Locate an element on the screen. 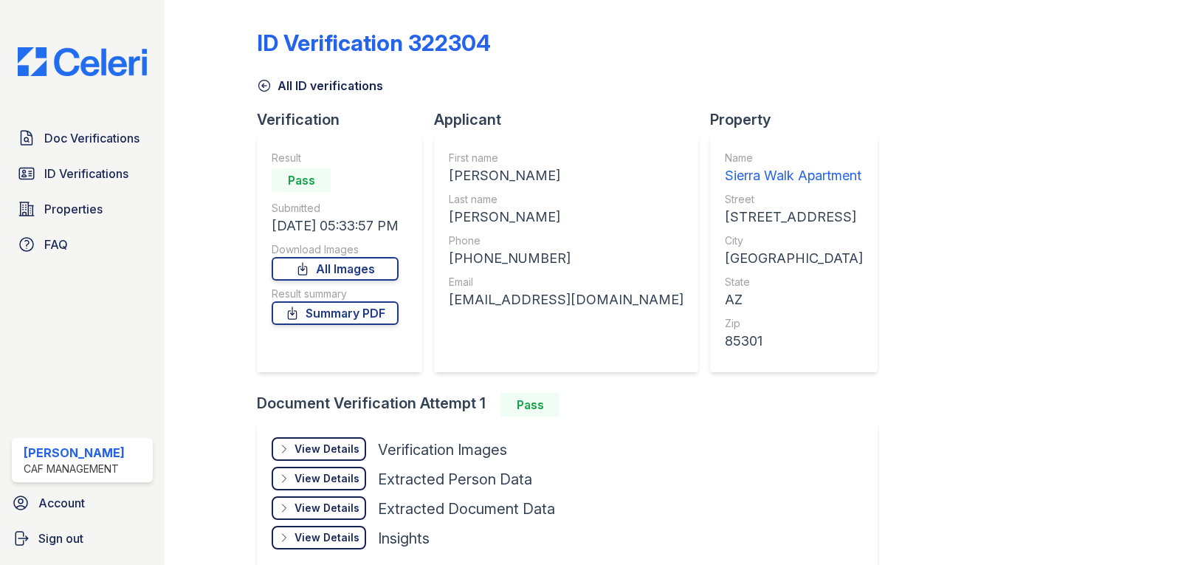 Image resolution: width=1181 pixels, height=565 pixels. div: Document Verification Attempt 1 is located at coordinates (573, 404).